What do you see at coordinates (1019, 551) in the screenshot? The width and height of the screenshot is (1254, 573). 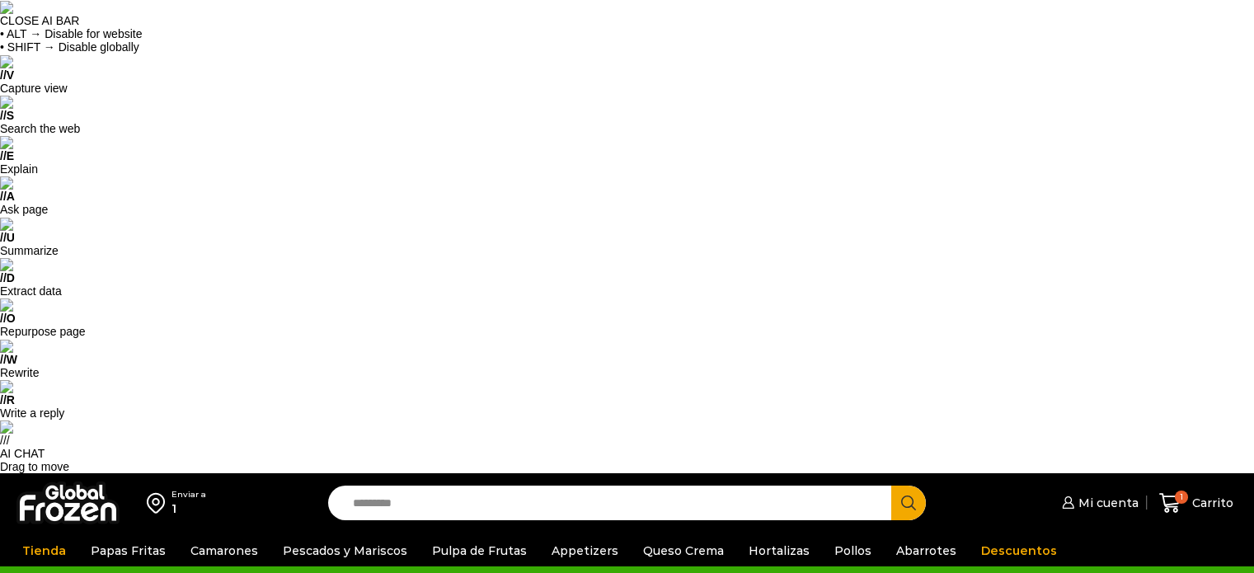 I see `a: Descuentos` at bounding box center [1019, 551].